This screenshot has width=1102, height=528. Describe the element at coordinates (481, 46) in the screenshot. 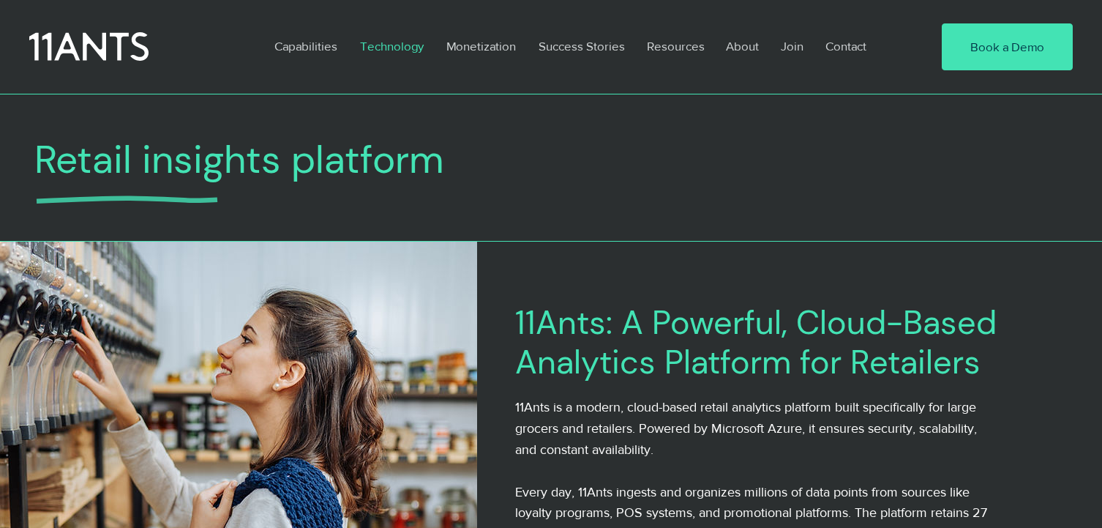

I see `p: Monetization` at that location.